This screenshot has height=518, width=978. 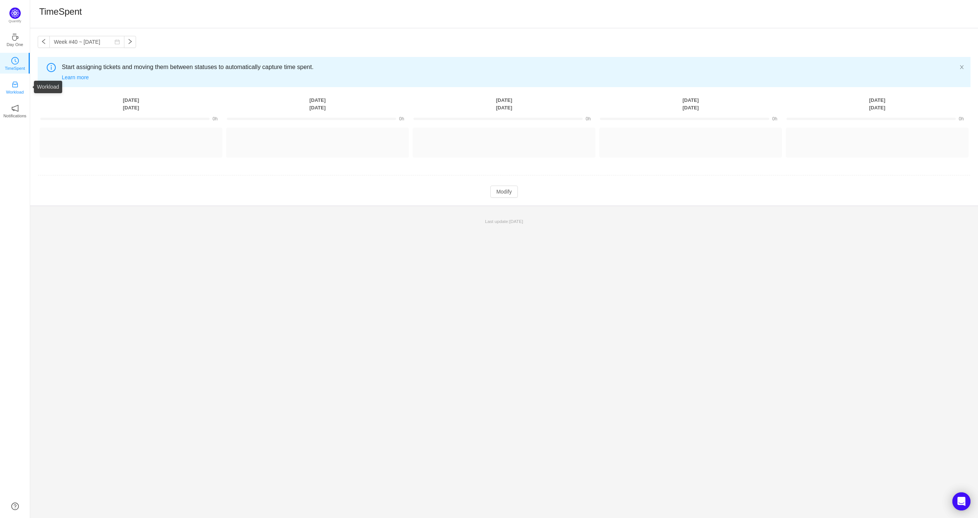 I want to click on button: icon: close, so click(x=962, y=67).